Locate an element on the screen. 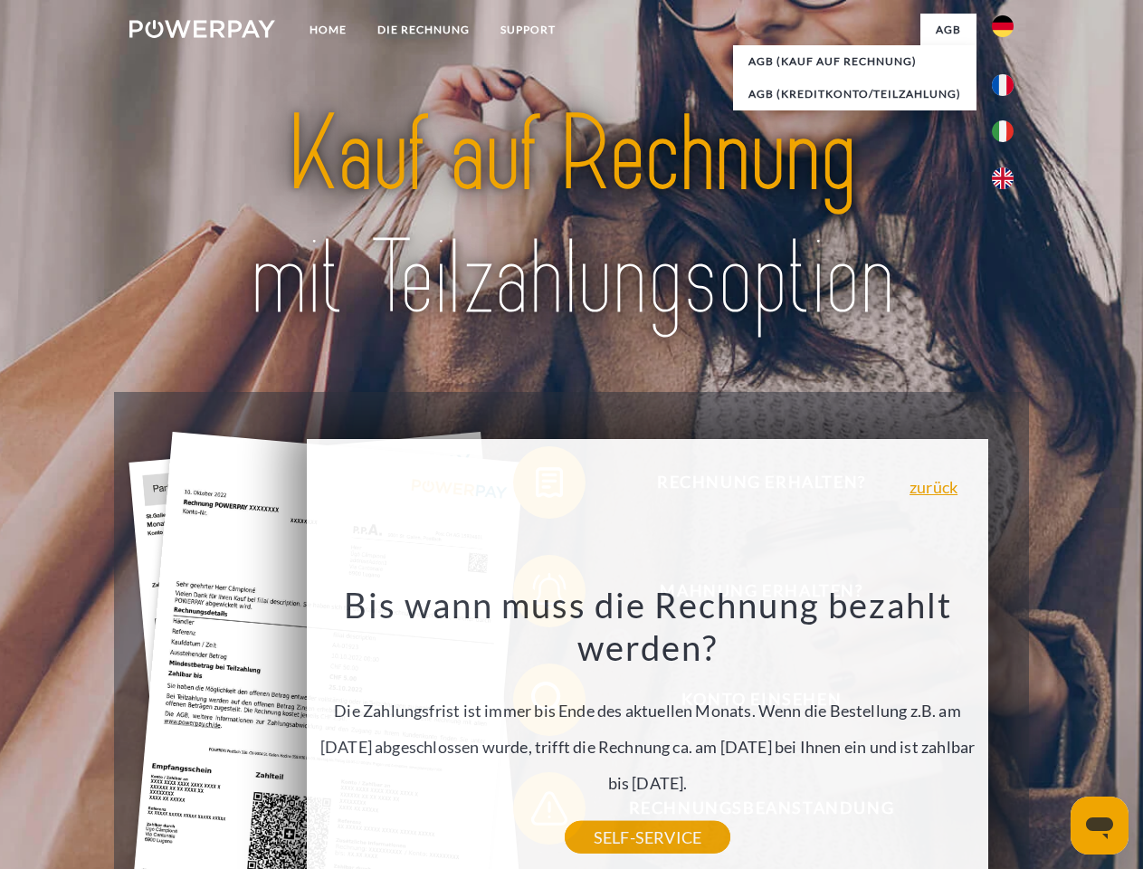 The width and height of the screenshot is (1143, 869). a: SUPPORT is located at coordinates (527, 30).